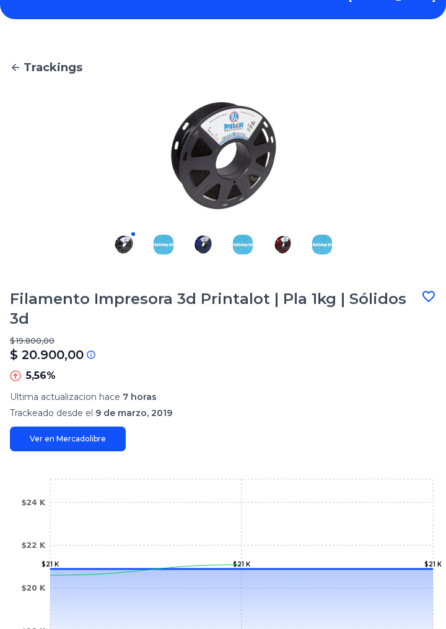  I want to click on a: Ver en Mercadolibre, so click(68, 439).